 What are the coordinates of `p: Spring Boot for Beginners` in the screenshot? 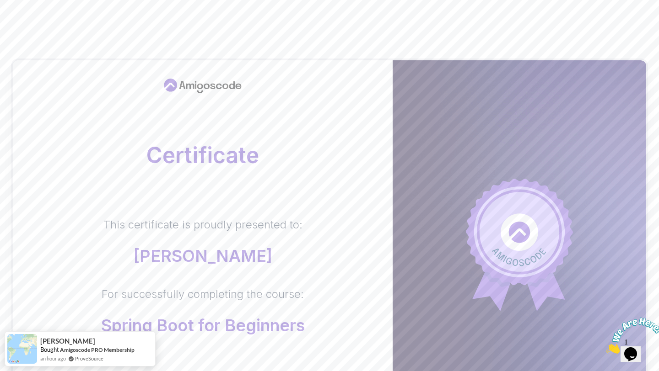 It's located at (203, 326).